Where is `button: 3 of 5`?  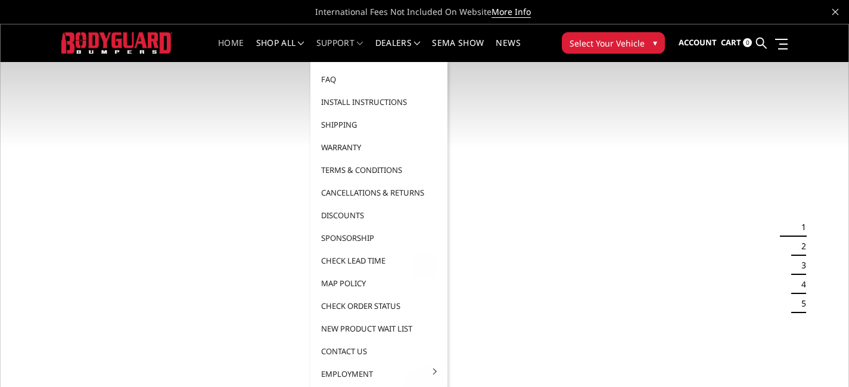 button: 3 of 5 is located at coordinates (800, 265).